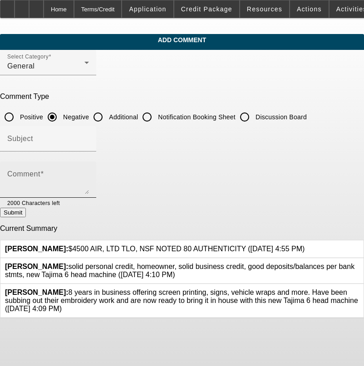 This screenshot has width=364, height=366. Describe the element at coordinates (195, 117) in the screenshot. I see `label: Notification Booking Sheet` at that location.